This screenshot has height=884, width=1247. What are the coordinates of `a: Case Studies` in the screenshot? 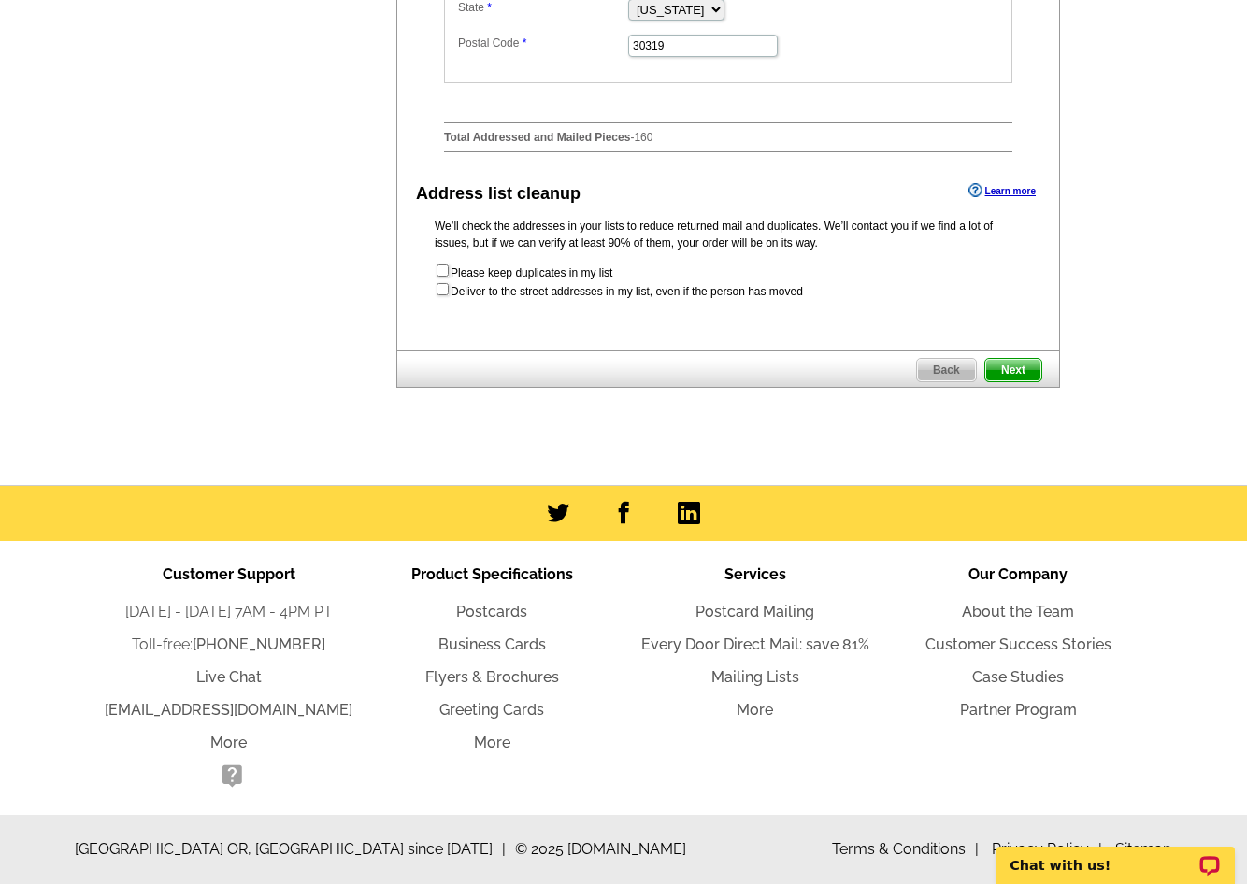 It's located at (1018, 677).